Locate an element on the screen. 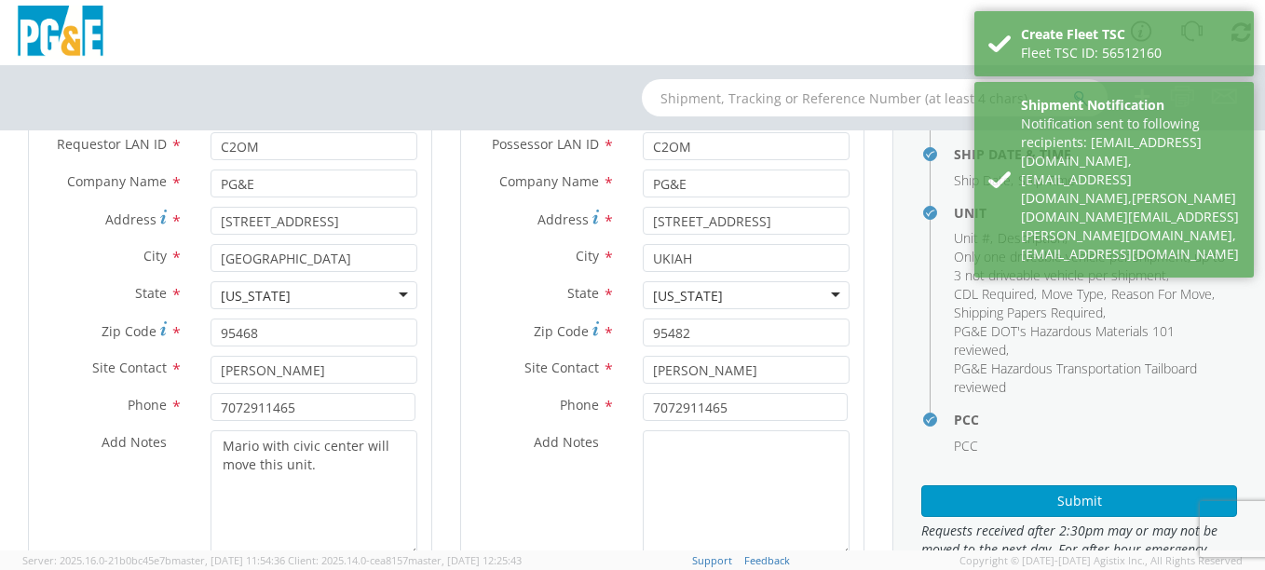 The height and width of the screenshot is (570, 1265). button: Submit is located at coordinates (1078, 501).